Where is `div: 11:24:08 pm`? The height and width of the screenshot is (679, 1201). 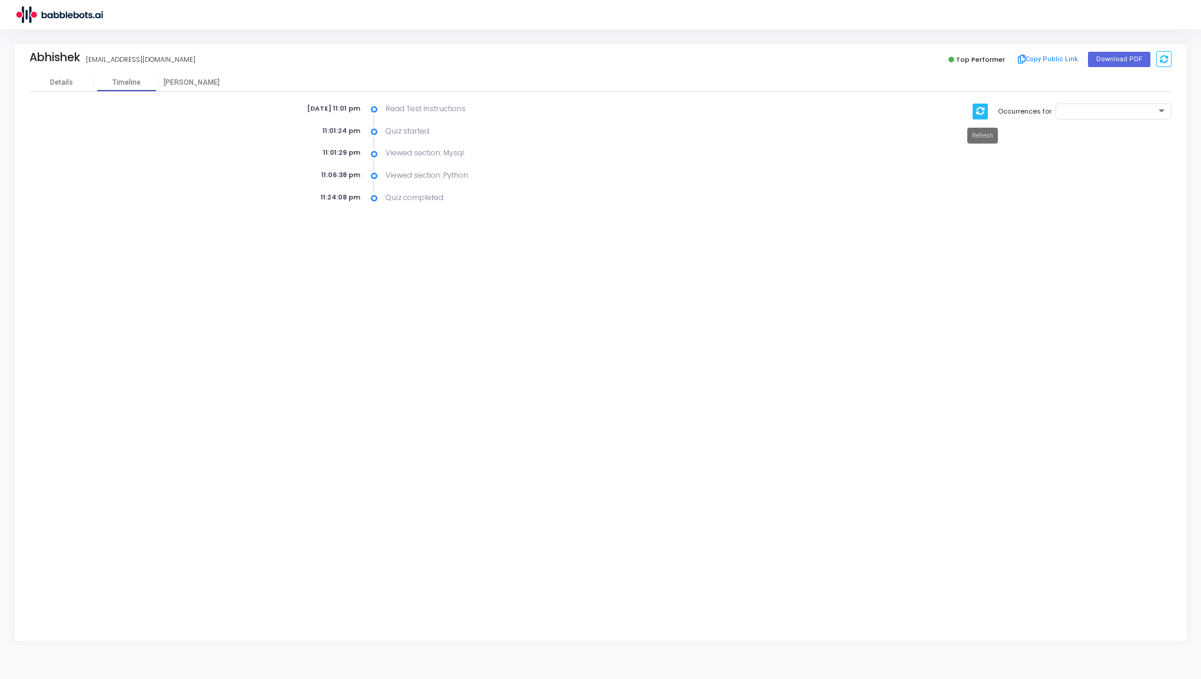
div: 11:24:08 pm is located at coordinates (295, 197).